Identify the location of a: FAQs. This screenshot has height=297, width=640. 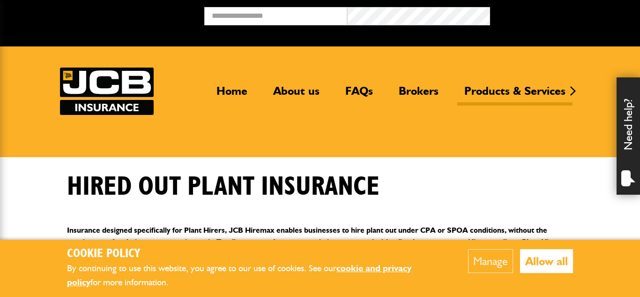
(359, 95).